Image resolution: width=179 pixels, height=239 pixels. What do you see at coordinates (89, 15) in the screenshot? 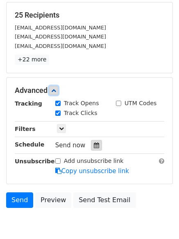
I see `h5: 25 Recipients` at bounding box center [89, 15].